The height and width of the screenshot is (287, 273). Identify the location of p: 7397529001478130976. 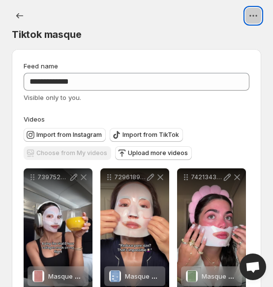
(53, 177).